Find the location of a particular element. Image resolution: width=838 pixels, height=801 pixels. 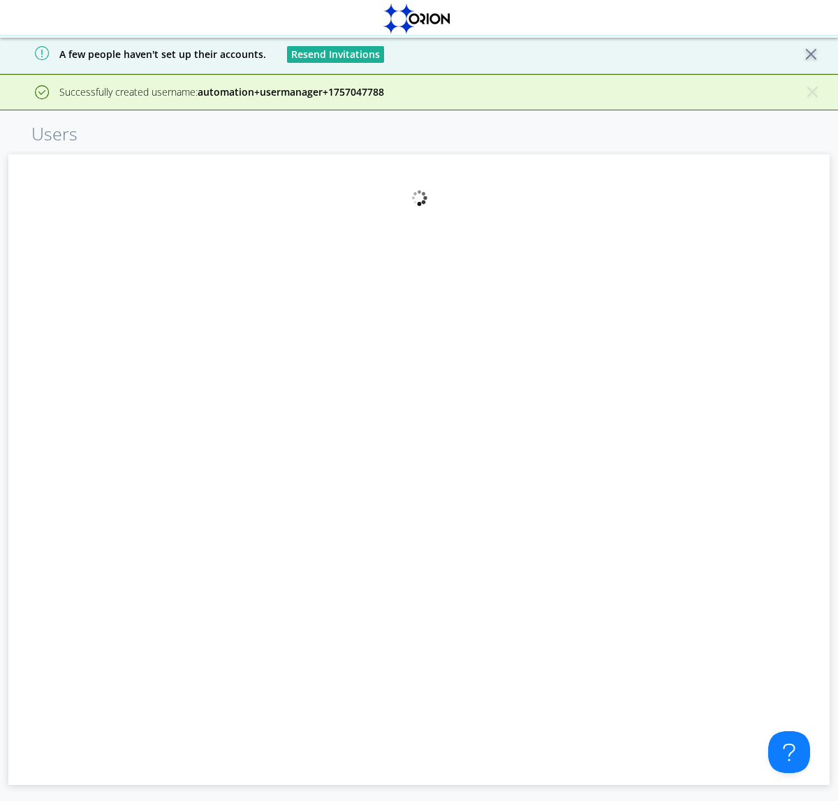

span: A few people haven't set up their accounts. is located at coordinates (138, 54).